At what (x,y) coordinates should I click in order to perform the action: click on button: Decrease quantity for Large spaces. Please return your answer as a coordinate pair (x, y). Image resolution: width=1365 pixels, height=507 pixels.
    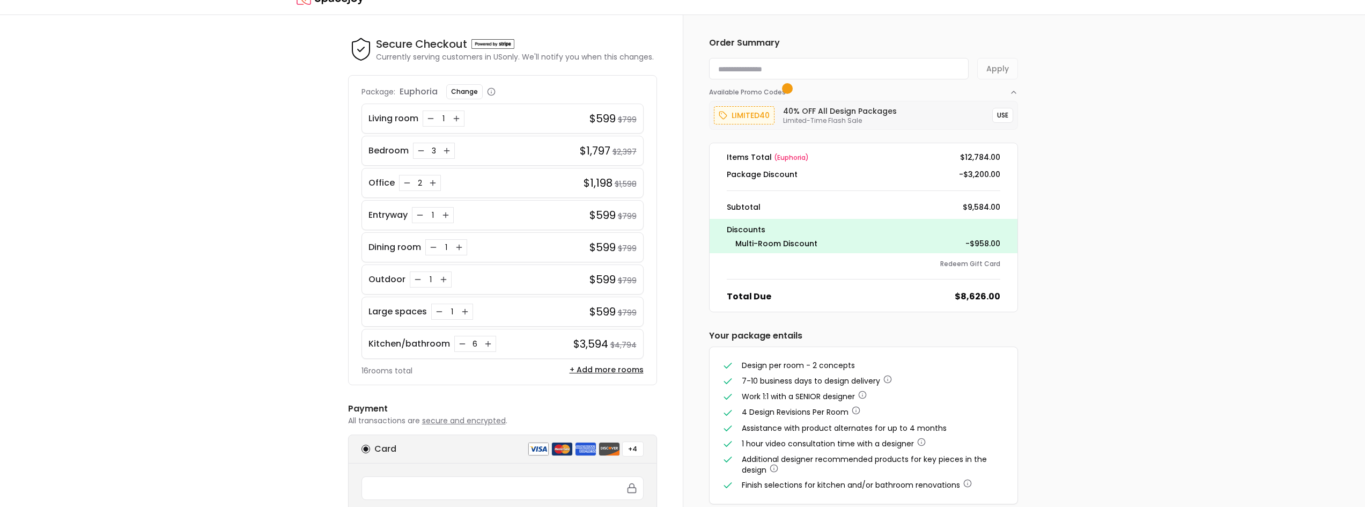
    Looking at the image, I should click on (439, 312).